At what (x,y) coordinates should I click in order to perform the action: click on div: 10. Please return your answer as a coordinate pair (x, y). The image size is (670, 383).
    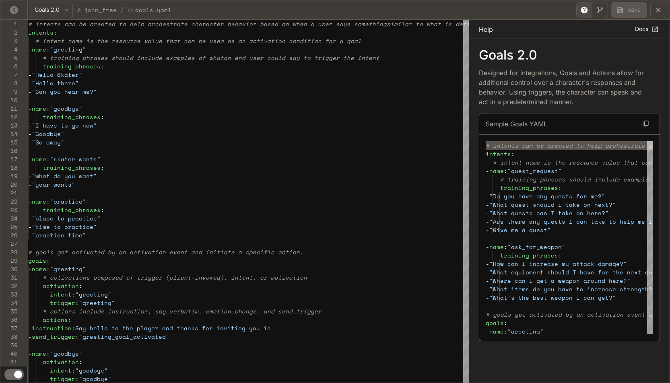
    Looking at the image, I should click on (9, 100).